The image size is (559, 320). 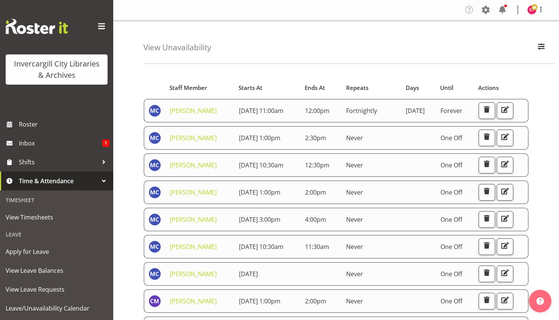 What do you see at coordinates (57, 289) in the screenshot?
I see `span: View Leave Requests` at bounding box center [57, 289].